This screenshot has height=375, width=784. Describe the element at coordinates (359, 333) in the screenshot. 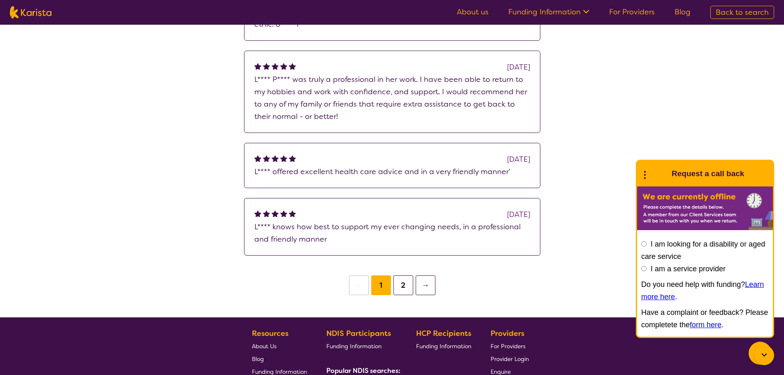

I see `b: NDIS Participants` at that location.